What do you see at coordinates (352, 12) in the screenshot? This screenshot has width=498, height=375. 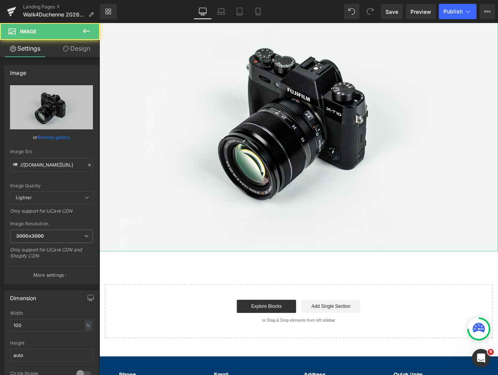 I see `button: Undo` at bounding box center [352, 12].